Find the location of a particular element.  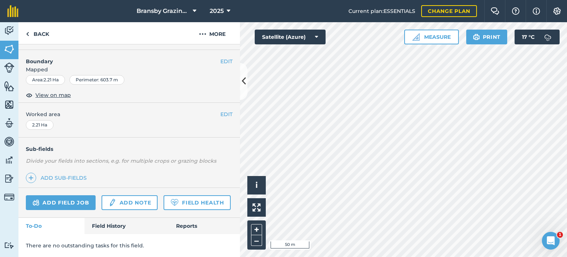

img: Two speech bubbles overlapping with the left bubble in the forefront is located at coordinates (495, 11).